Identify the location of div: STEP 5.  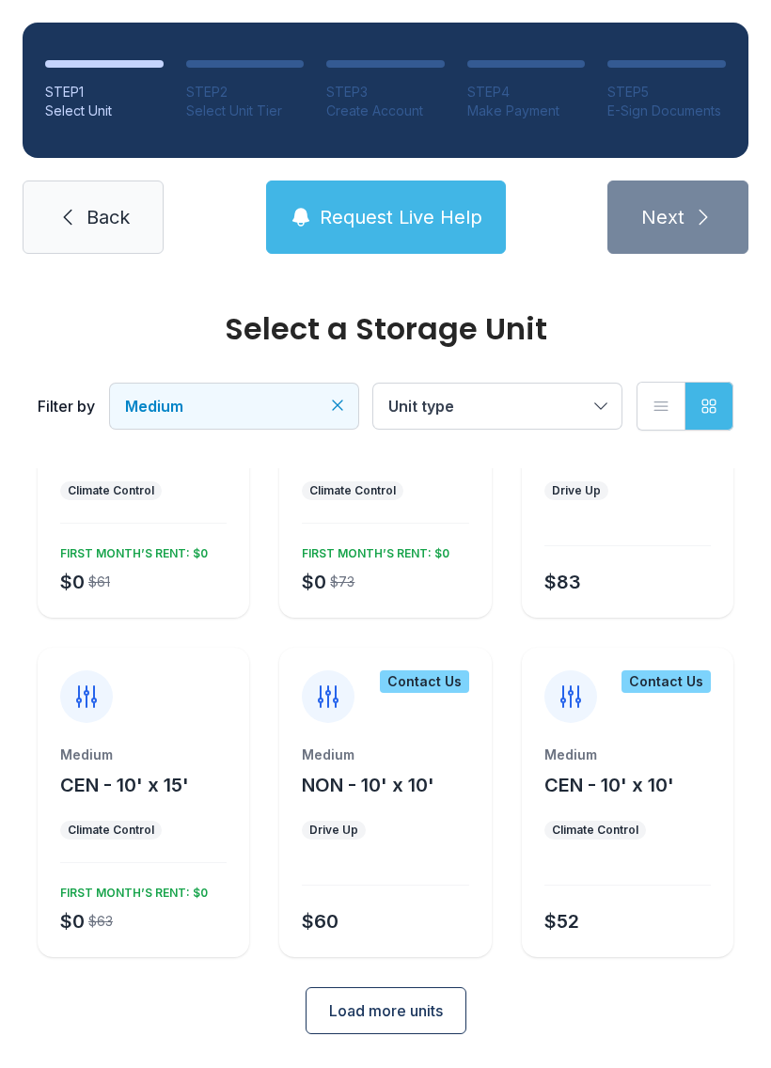
(667, 92).